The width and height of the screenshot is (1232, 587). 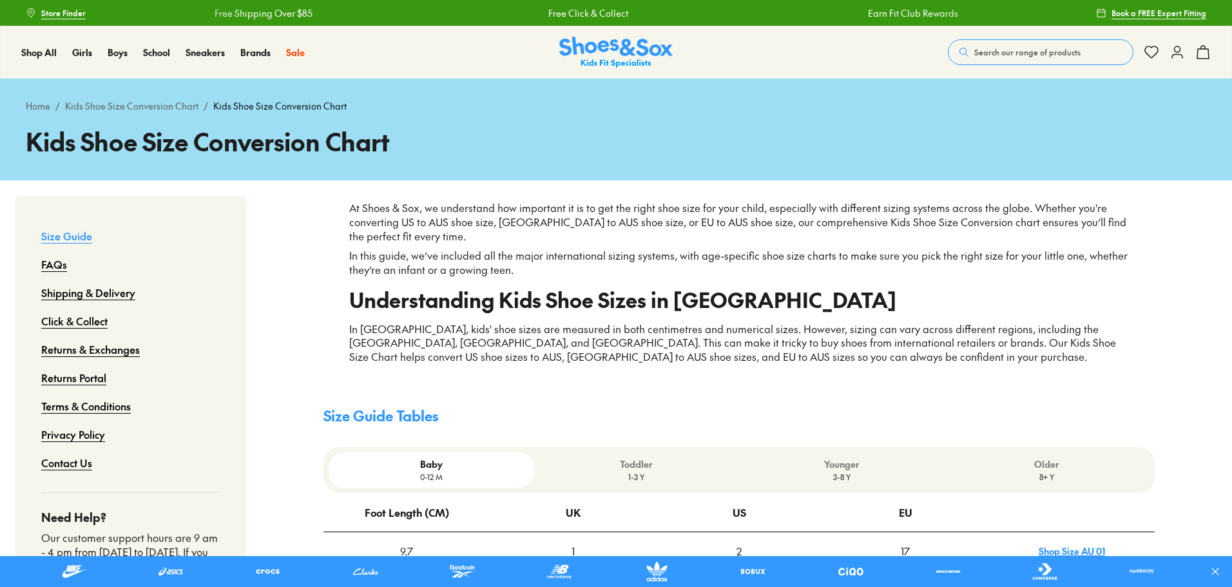 I want to click on a: Privacy Policy, so click(x=73, y=434).